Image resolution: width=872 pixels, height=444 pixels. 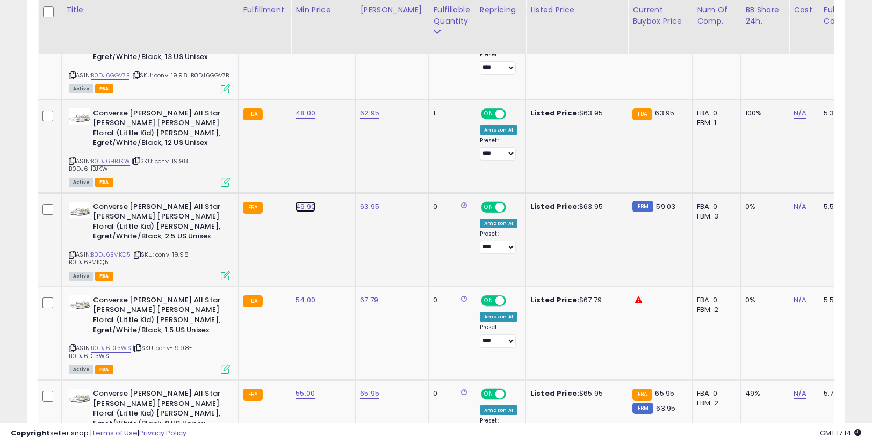 I want to click on a: 54.00, so click(x=305, y=300).